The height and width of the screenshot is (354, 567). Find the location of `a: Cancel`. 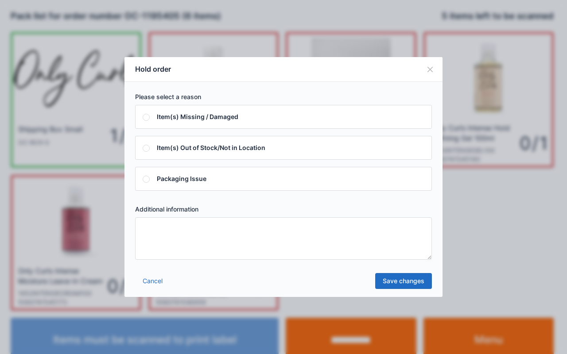

a: Cancel is located at coordinates (152, 281).